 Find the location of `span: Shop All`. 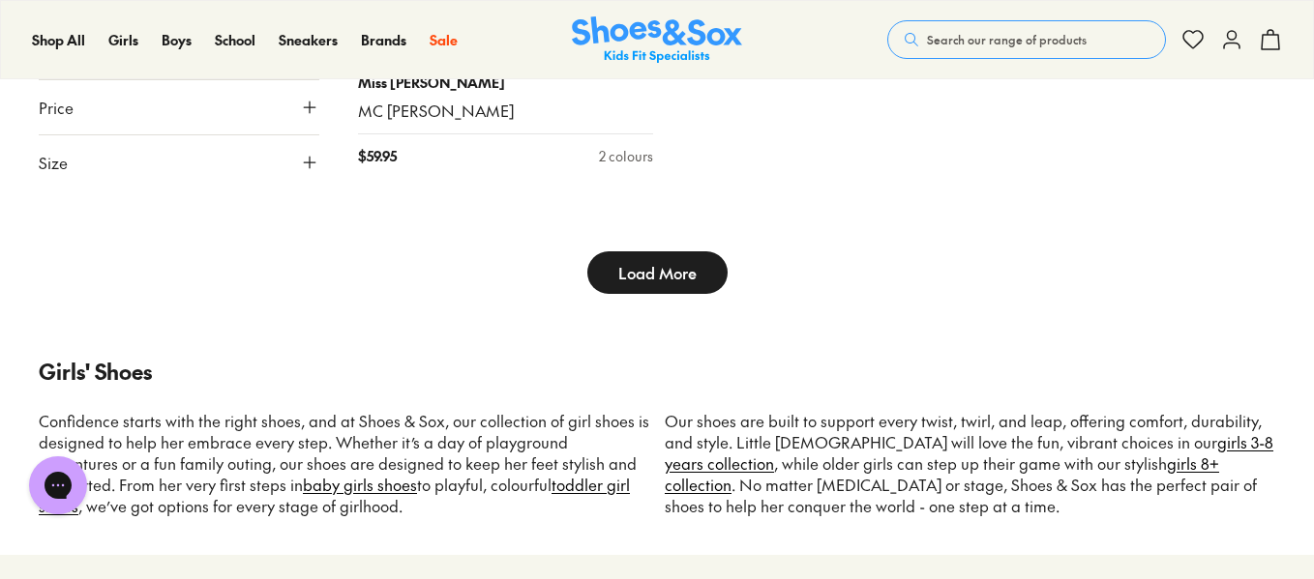

span: Shop All is located at coordinates (58, 40).